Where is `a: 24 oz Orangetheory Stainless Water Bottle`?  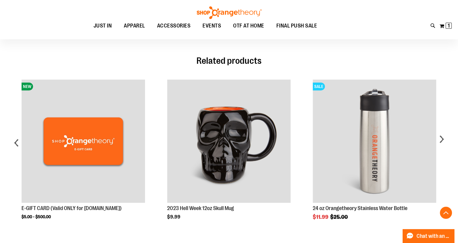
a: 24 oz Orangetheory Stainless Water Bottle is located at coordinates (360, 208).